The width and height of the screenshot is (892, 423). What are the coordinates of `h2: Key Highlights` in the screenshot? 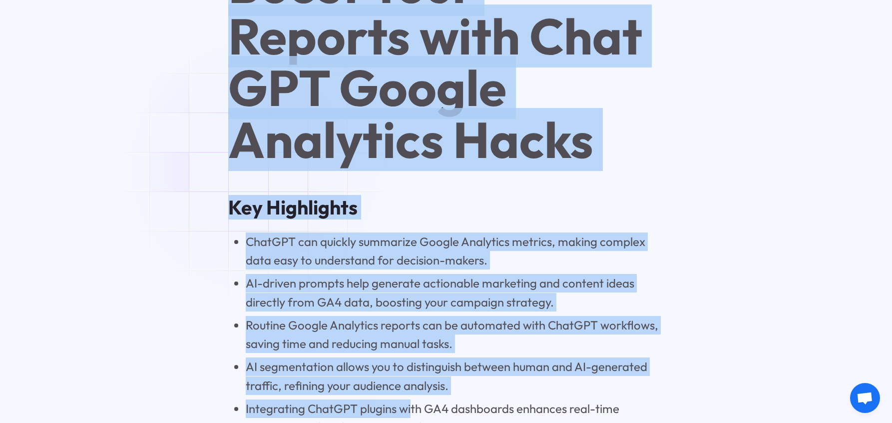 It's located at (446, 207).